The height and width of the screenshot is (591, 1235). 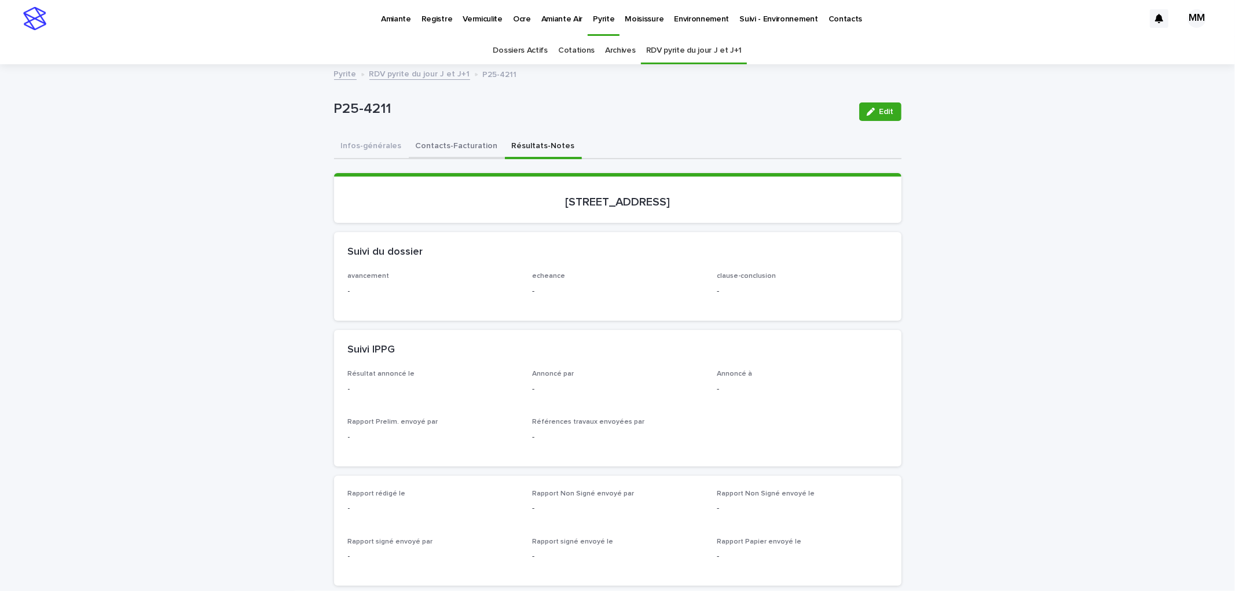 What do you see at coordinates (543, 147) in the screenshot?
I see `button: Résultats-Notes` at bounding box center [543, 147].